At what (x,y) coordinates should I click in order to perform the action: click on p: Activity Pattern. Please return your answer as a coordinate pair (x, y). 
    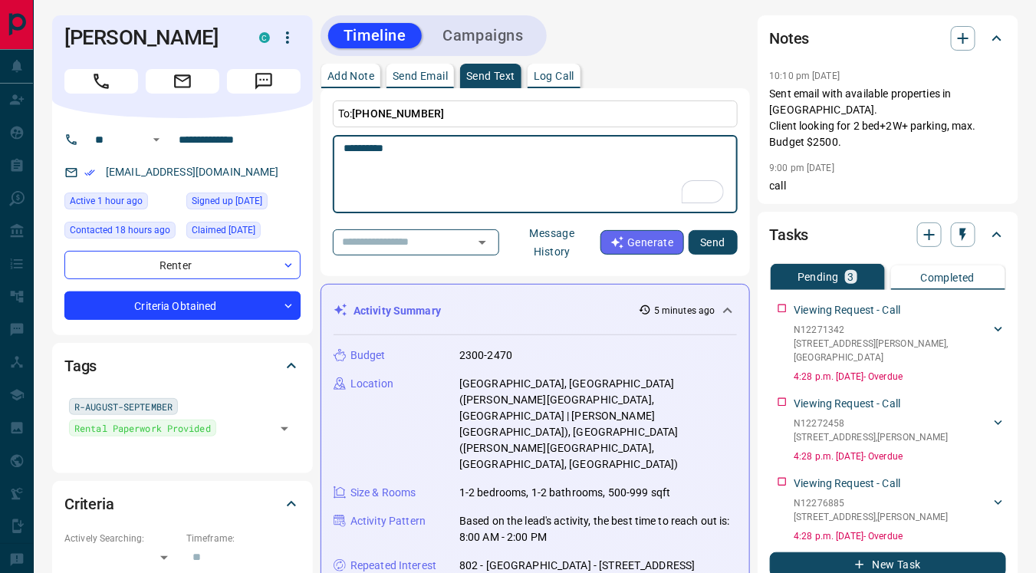
    Looking at the image, I should click on (388, 521).